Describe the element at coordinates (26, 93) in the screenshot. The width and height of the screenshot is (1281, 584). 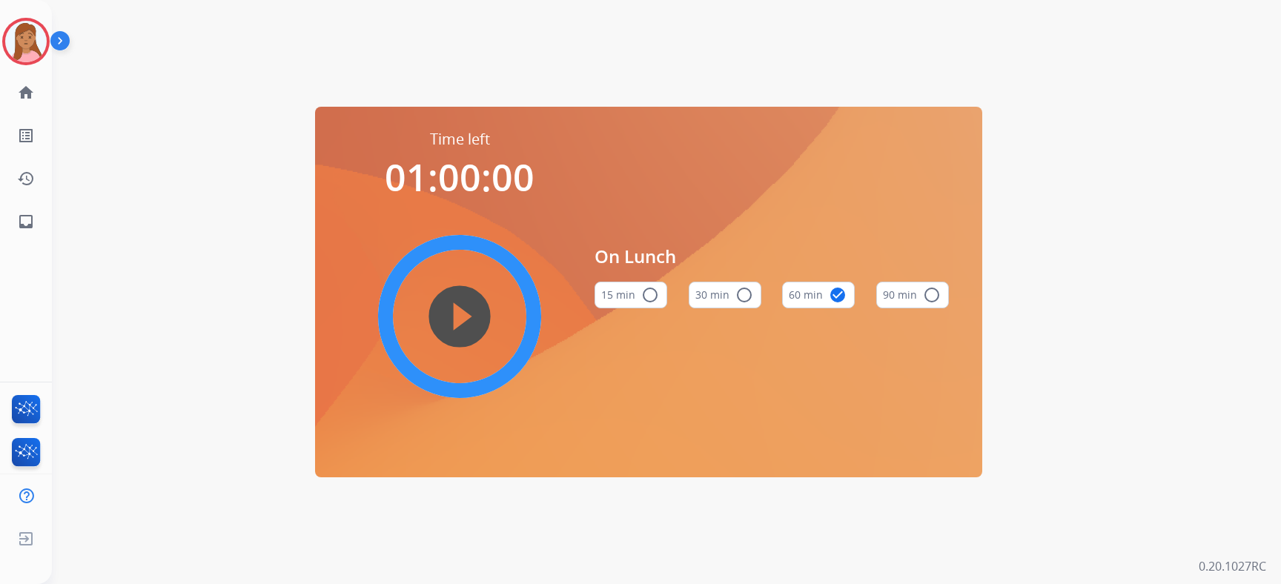
I see `mat-icon: home` at that location.